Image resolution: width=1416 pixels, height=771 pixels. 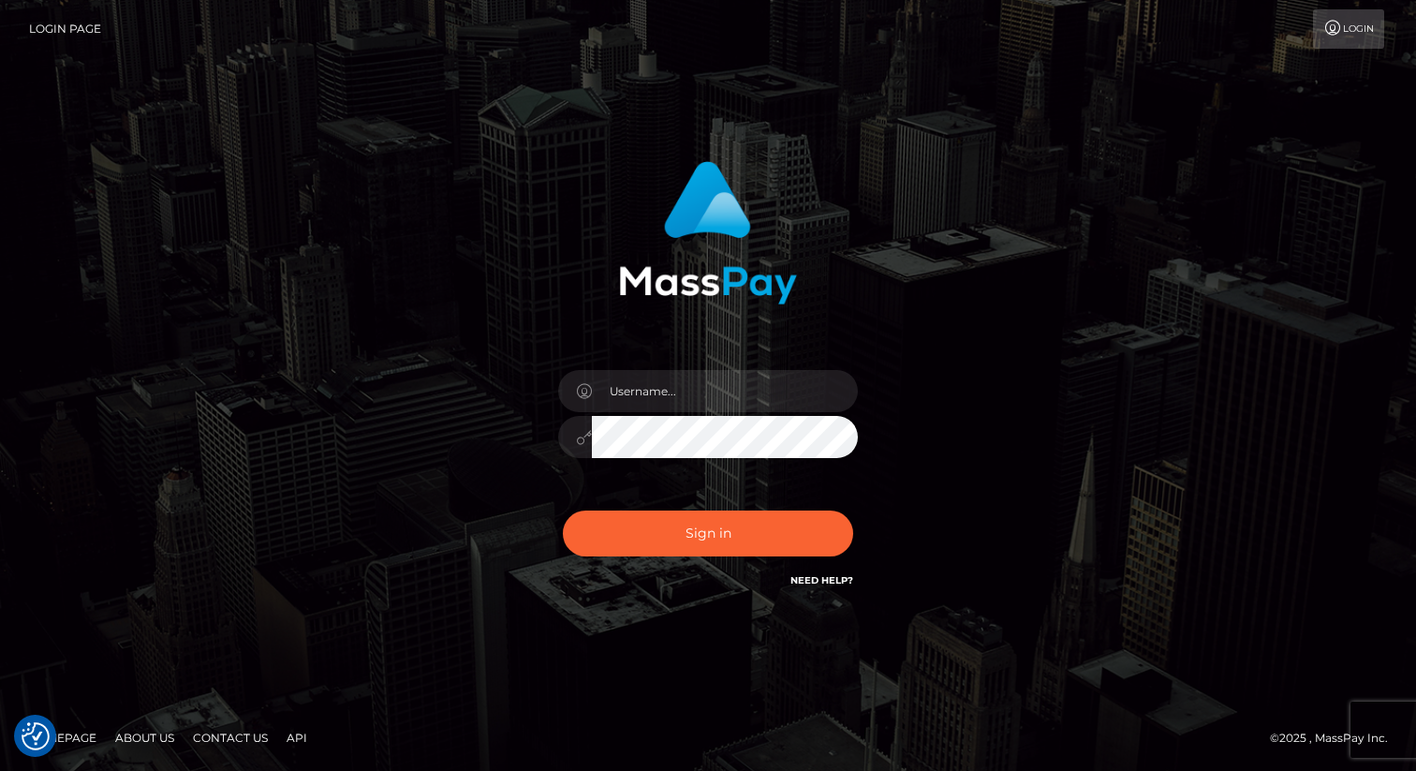 I want to click on a: Homepage, so click(x=62, y=737).